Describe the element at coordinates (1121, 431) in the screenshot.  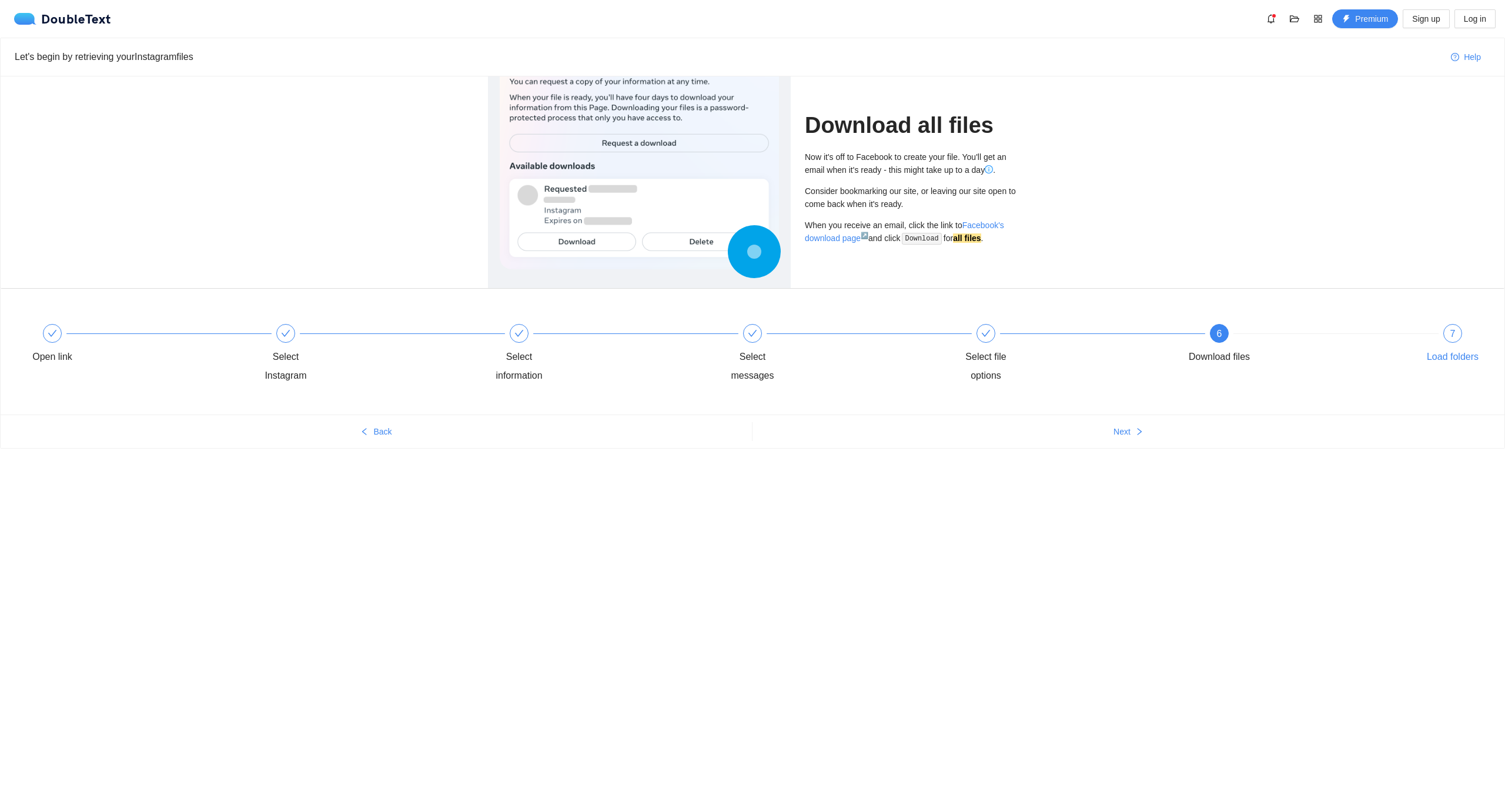
I see `span: Next` at that location.